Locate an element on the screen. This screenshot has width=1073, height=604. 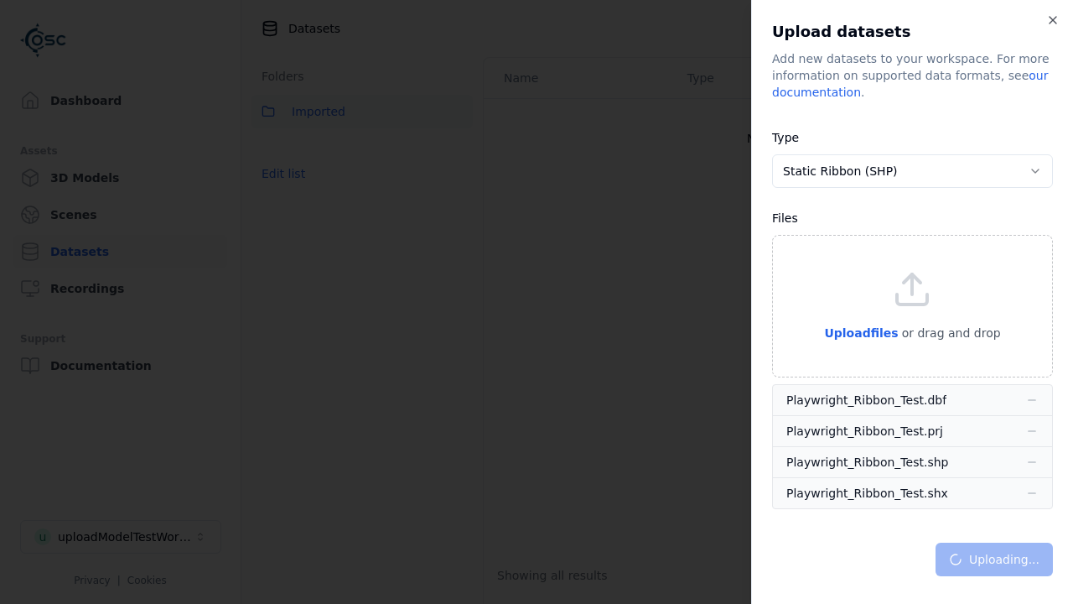
span: Upload files is located at coordinates (861, 333).